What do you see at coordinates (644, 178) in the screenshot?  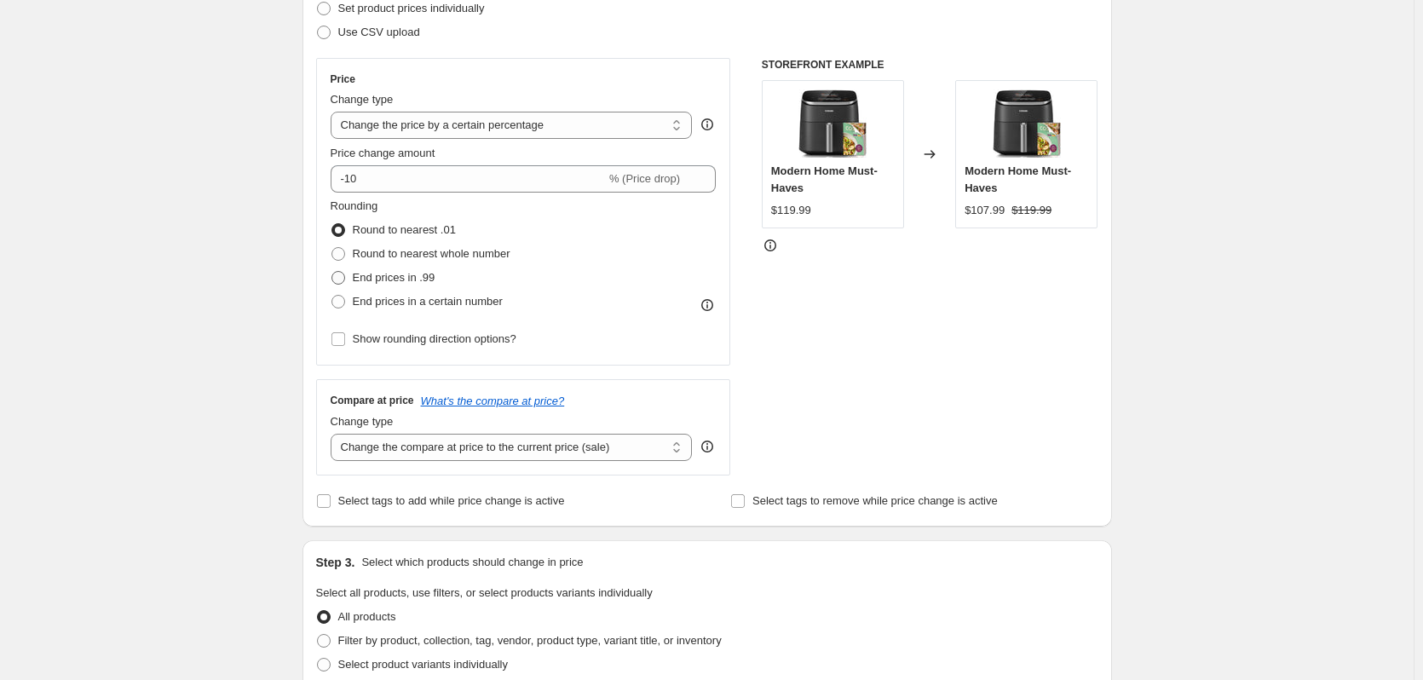 I see `span: % (Price drop)` at bounding box center [644, 178].